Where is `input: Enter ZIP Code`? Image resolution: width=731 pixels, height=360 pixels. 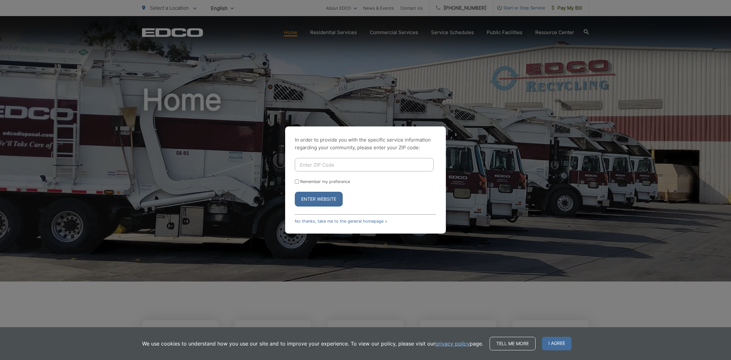
input: Enter ZIP Code is located at coordinates (364, 165).